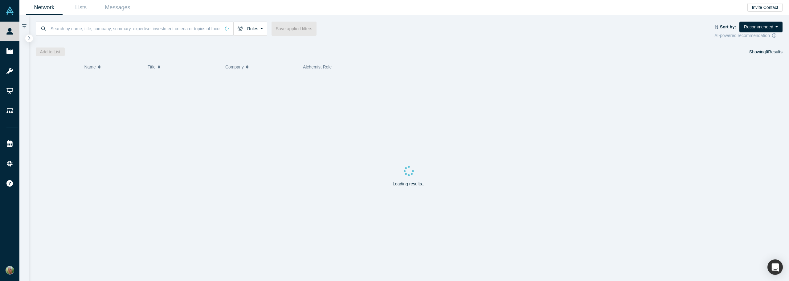 The image size is (789, 281). Describe the element at coordinates (261, 67) in the screenshot. I see `button: Company` at that location.